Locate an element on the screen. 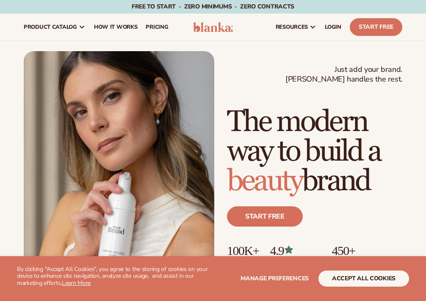 The height and width of the screenshot is (301, 426). a: Start free is located at coordinates (265, 217).